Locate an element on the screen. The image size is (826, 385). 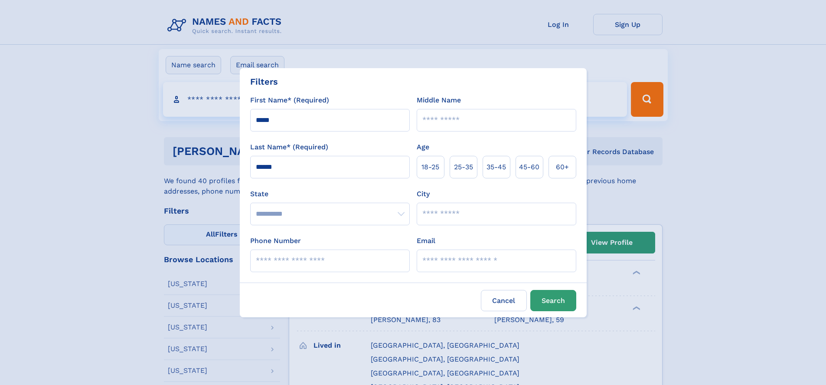
label: State is located at coordinates (330, 194).